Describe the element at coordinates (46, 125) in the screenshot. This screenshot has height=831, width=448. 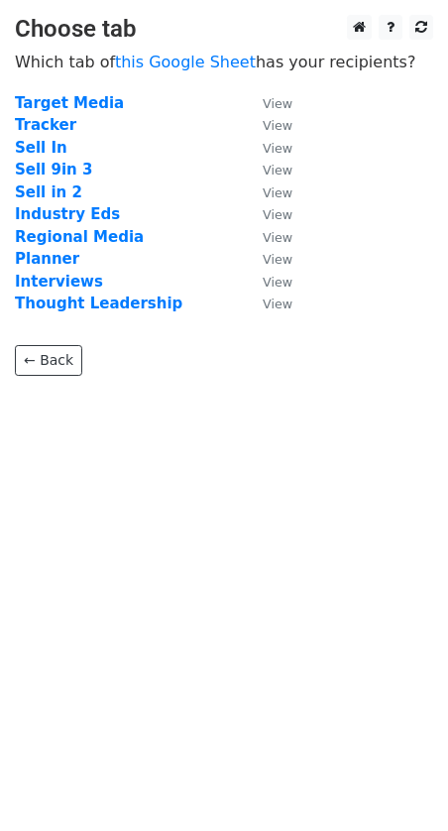
I see `a: Tracker` at that location.